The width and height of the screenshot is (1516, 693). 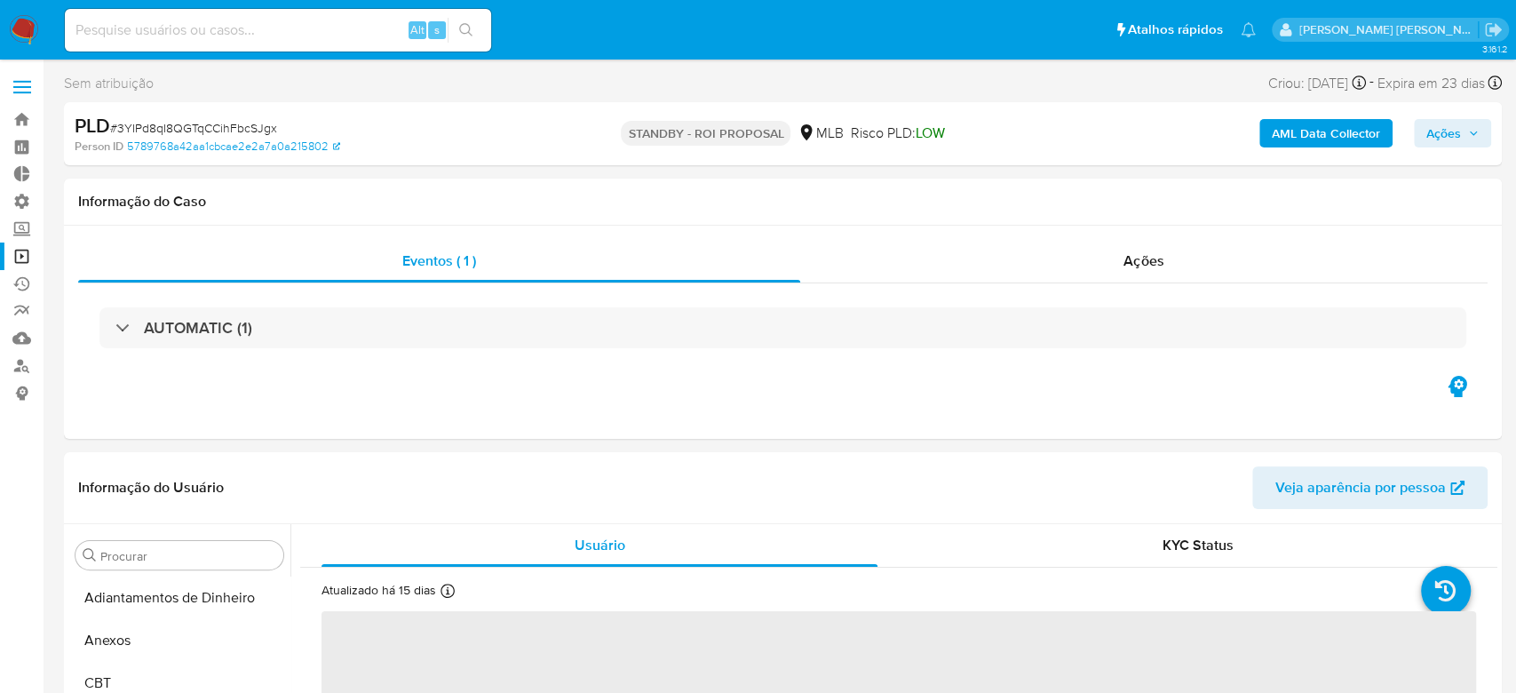 I want to click on span: Usuário, so click(x=599, y=544).